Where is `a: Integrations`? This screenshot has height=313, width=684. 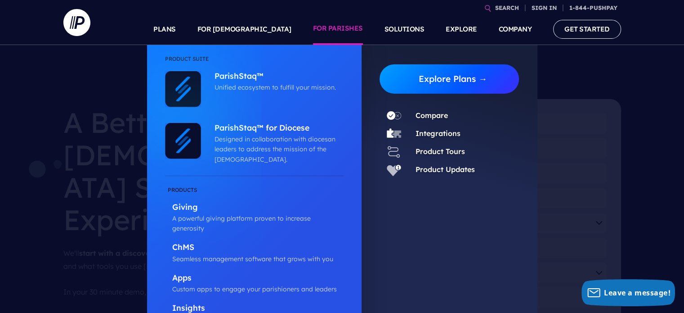
a: Integrations is located at coordinates (438, 133).